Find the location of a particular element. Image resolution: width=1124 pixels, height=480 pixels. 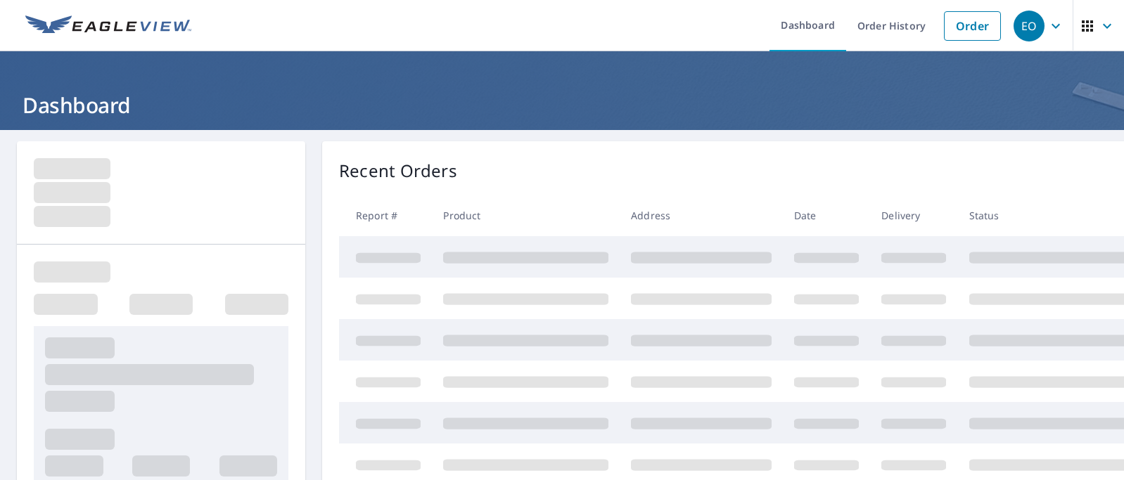

a: Order is located at coordinates (972, 26).